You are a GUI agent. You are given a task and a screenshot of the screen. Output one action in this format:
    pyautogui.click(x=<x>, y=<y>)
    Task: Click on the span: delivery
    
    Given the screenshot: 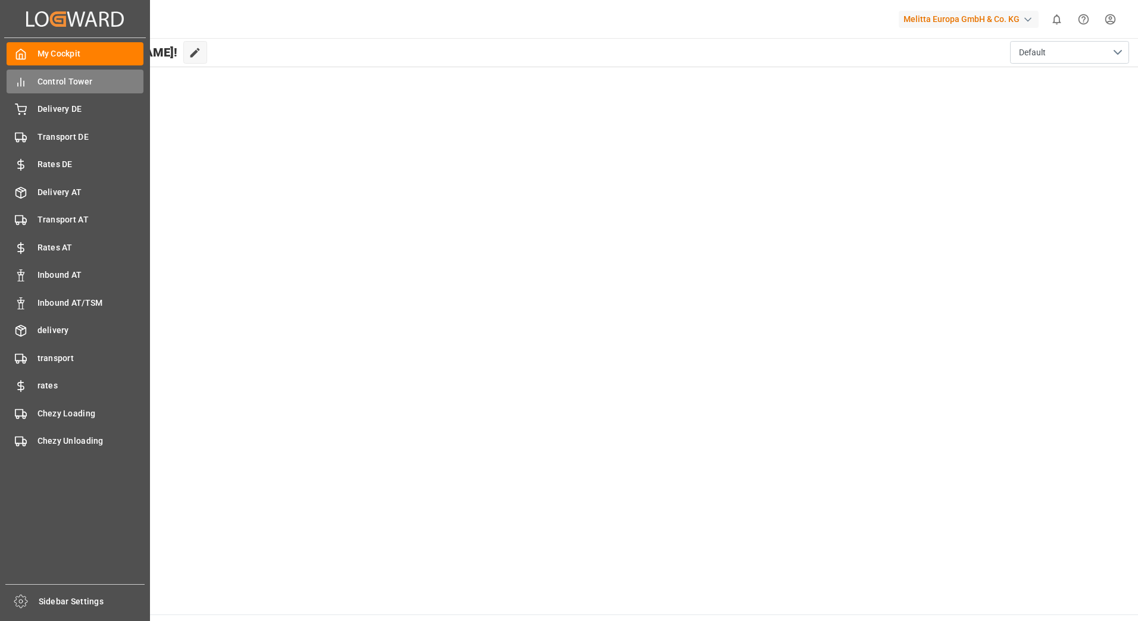 What is the action you would take?
    pyautogui.click(x=90, y=330)
    